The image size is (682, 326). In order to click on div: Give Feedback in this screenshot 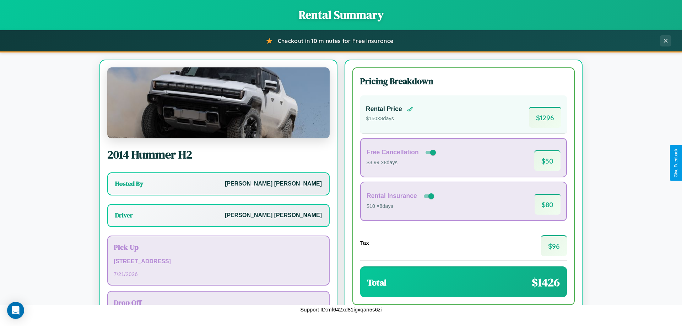, I will do `click(676, 163)`.